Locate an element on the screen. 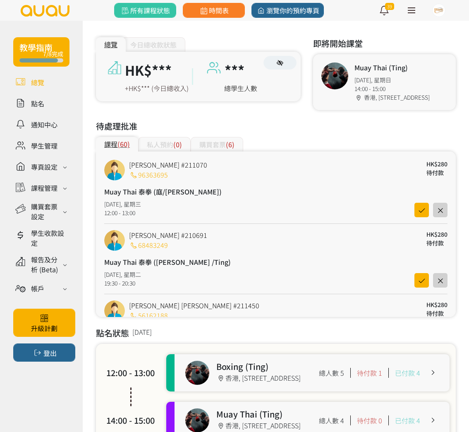 This screenshot has height=432, width=469. a: 時間表 is located at coordinates (214, 10).